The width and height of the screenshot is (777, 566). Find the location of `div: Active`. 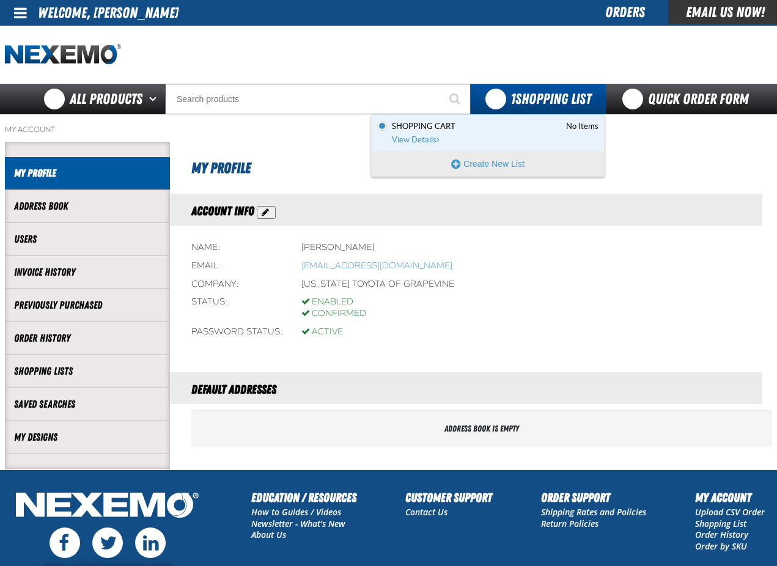

div: Active is located at coordinates (322, 332).